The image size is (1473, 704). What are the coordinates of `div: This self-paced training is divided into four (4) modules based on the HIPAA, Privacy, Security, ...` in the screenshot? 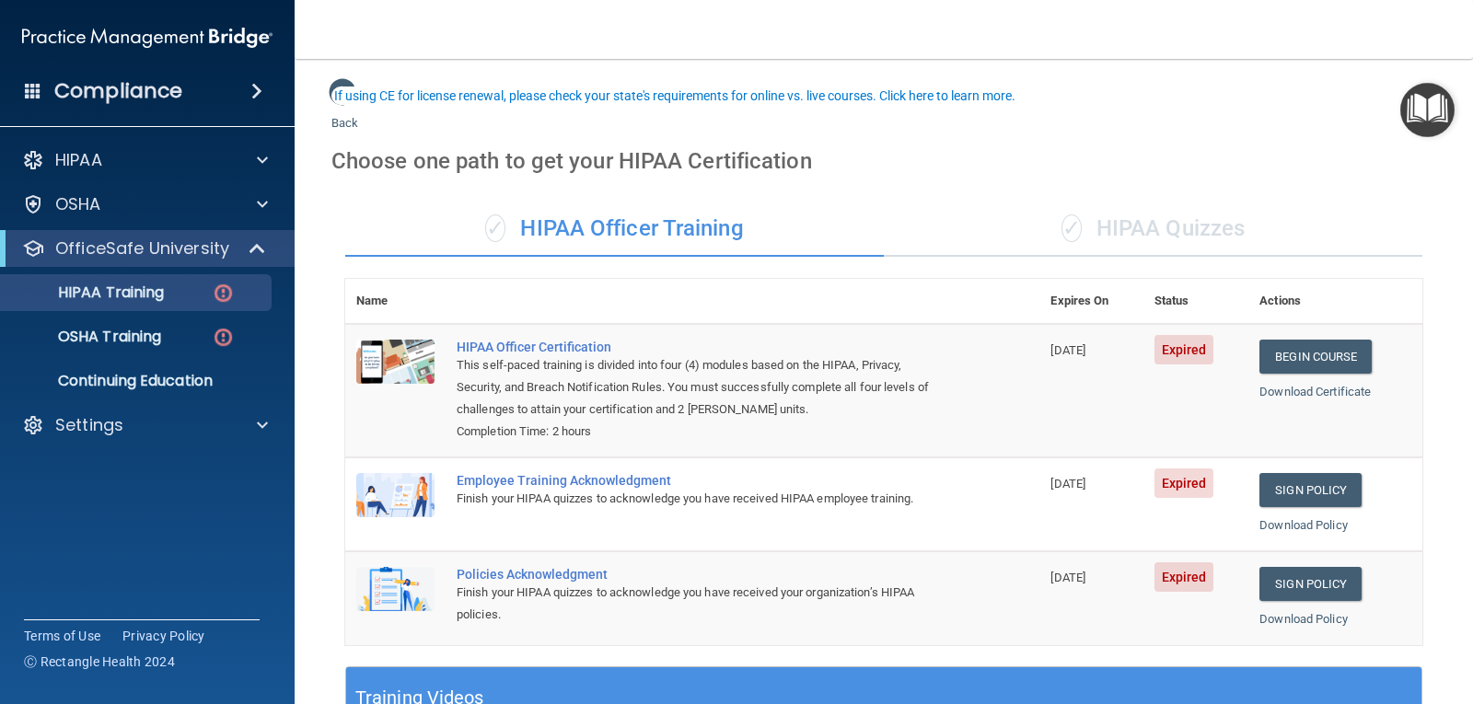 It's located at (701, 388).